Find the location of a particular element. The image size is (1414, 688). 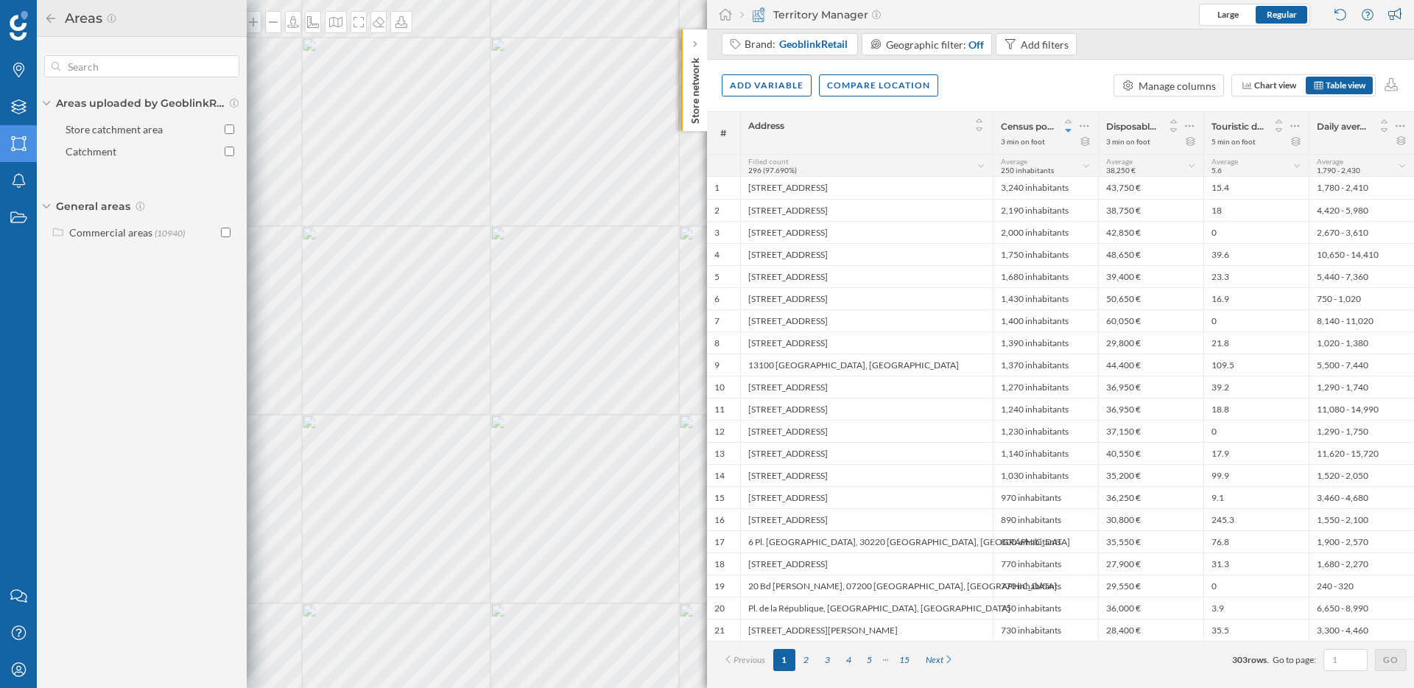

div: 42,850 € is located at coordinates (1150, 232).